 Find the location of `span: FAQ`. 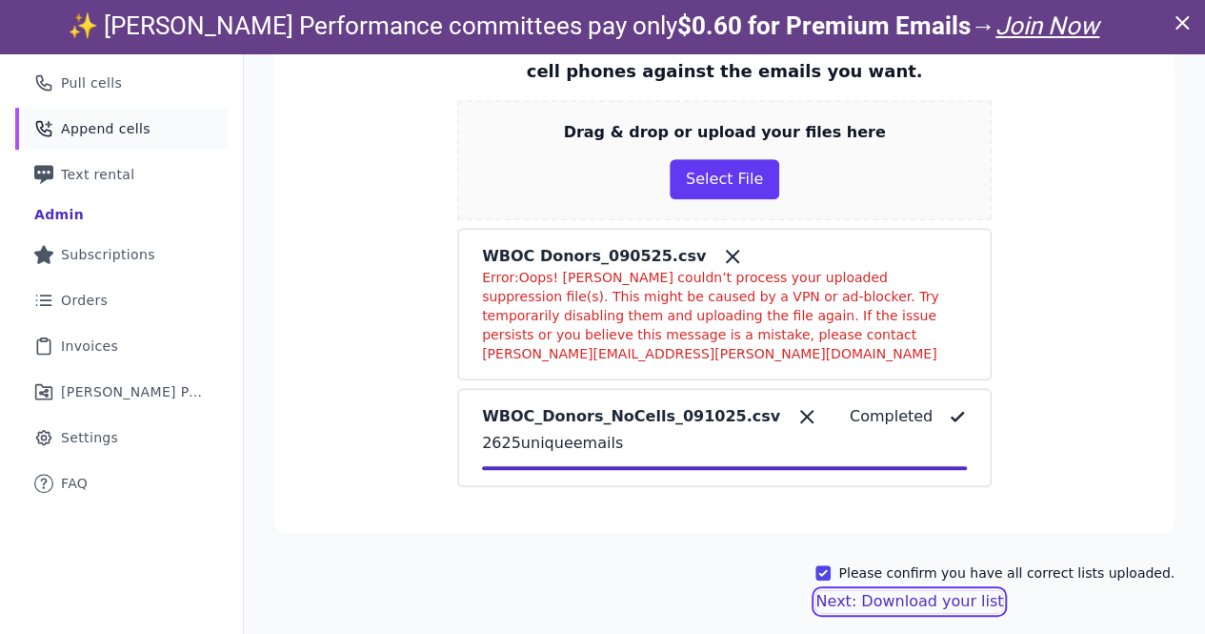

span: FAQ is located at coordinates (74, 483).